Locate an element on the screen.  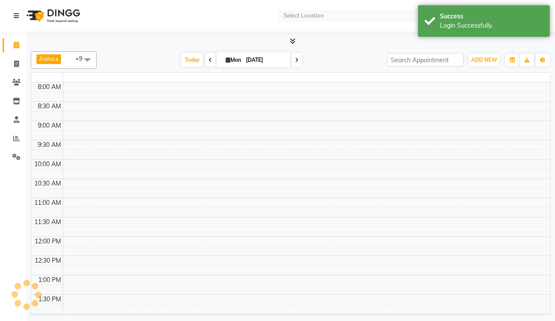
div: 9:00 AM is located at coordinates (49, 126).